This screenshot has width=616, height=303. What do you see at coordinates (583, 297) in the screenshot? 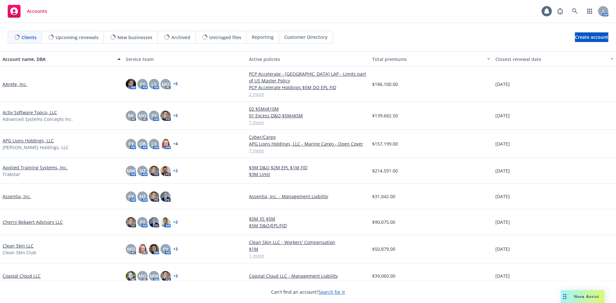
I see `button: Nova Assist` at bounding box center [583, 297].